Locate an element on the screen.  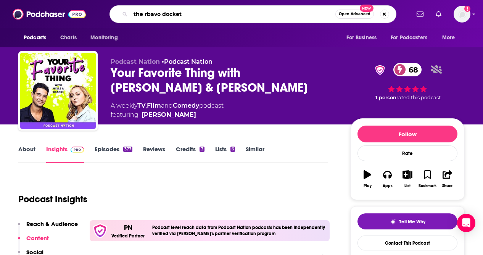
button: Share is located at coordinates (448, 179).